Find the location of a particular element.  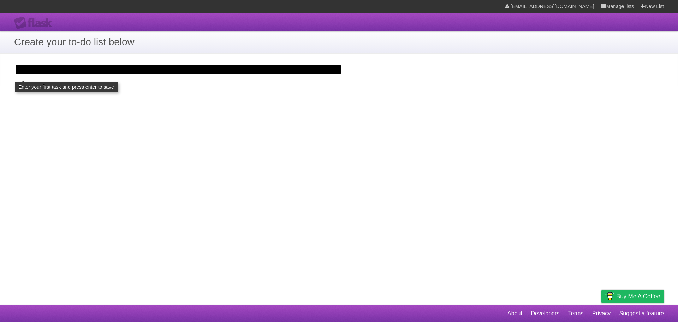

a: Suggest a feature is located at coordinates (642, 313).